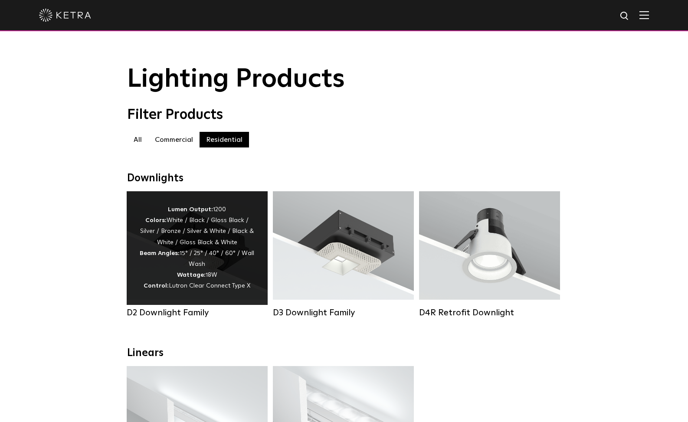  I want to click on div: D2 Downlight Family, so click(197, 313).